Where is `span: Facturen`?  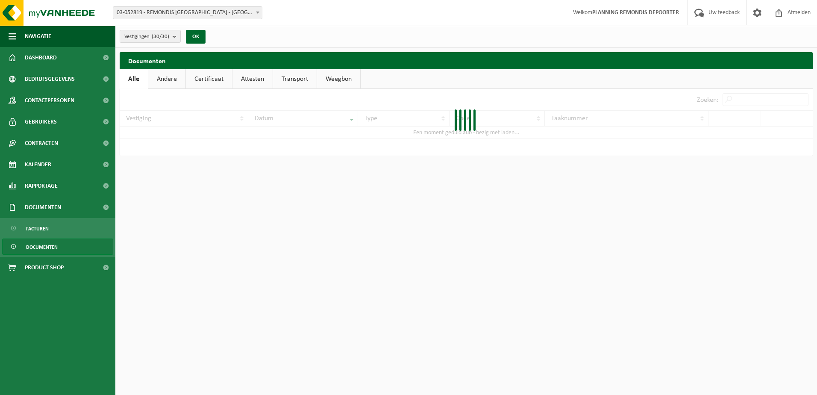
span: Facturen is located at coordinates (37, 229).